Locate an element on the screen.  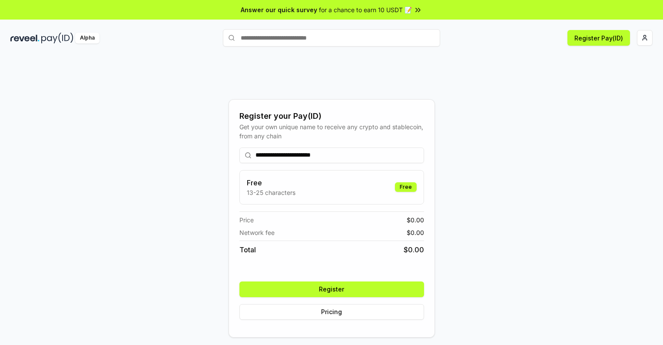
div: Free is located at coordinates (406, 187).